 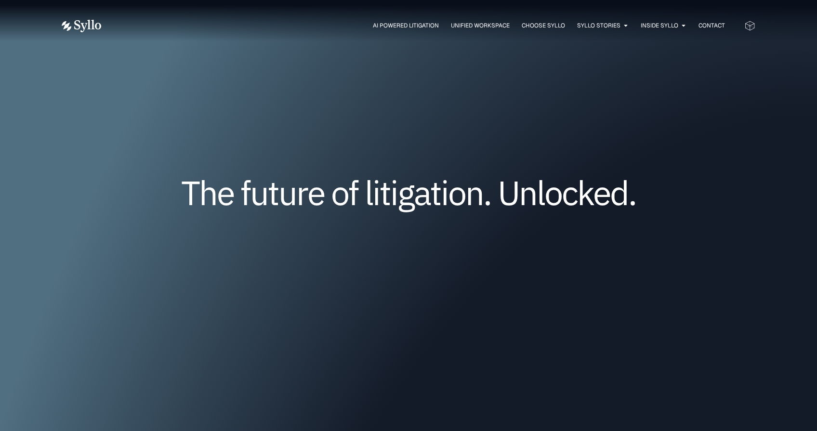 What do you see at coordinates (660, 26) in the screenshot?
I see `a: Inside Syllo` at bounding box center [660, 26].